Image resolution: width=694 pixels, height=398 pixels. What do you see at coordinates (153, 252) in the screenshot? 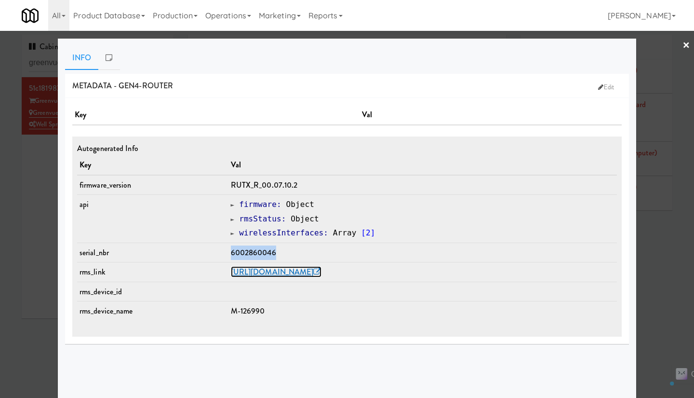
I see `td: serial_nbr` at bounding box center [153, 252].